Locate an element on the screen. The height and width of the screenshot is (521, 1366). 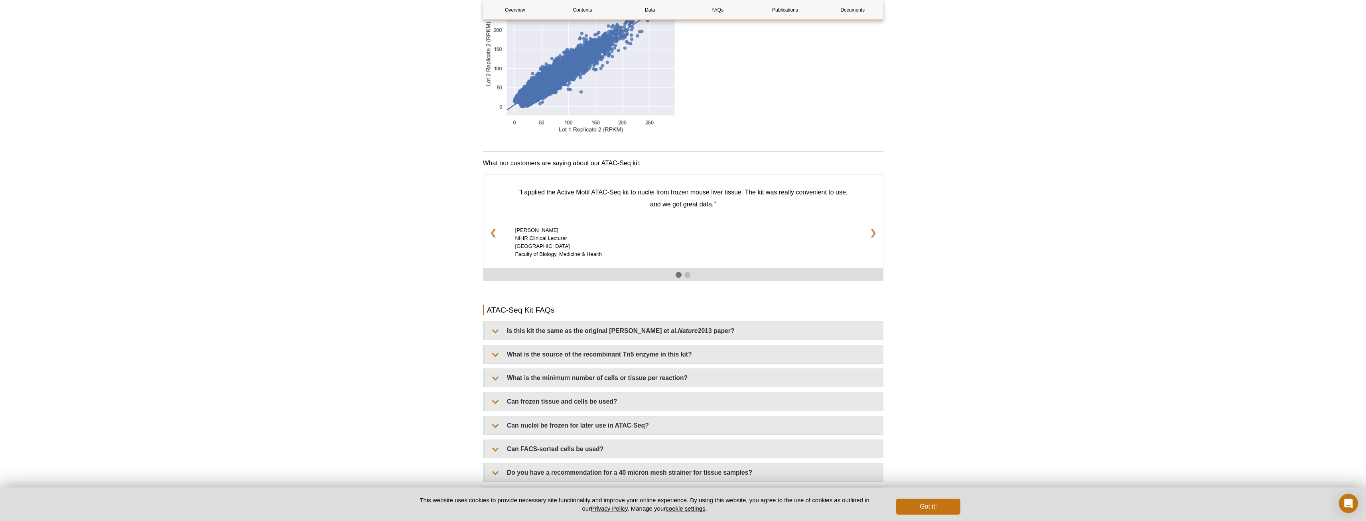
summary: Can frozen tissue and cells be used? is located at coordinates (684, 401).